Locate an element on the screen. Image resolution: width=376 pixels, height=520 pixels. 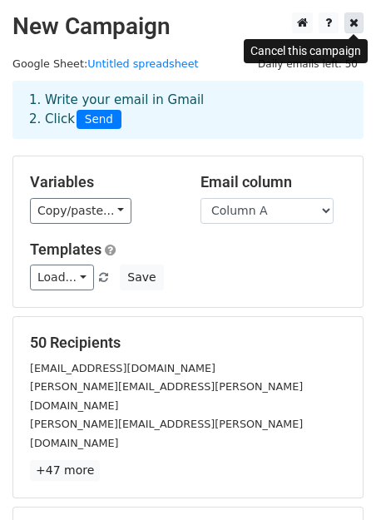
a: Templates is located at coordinates (66, 249).